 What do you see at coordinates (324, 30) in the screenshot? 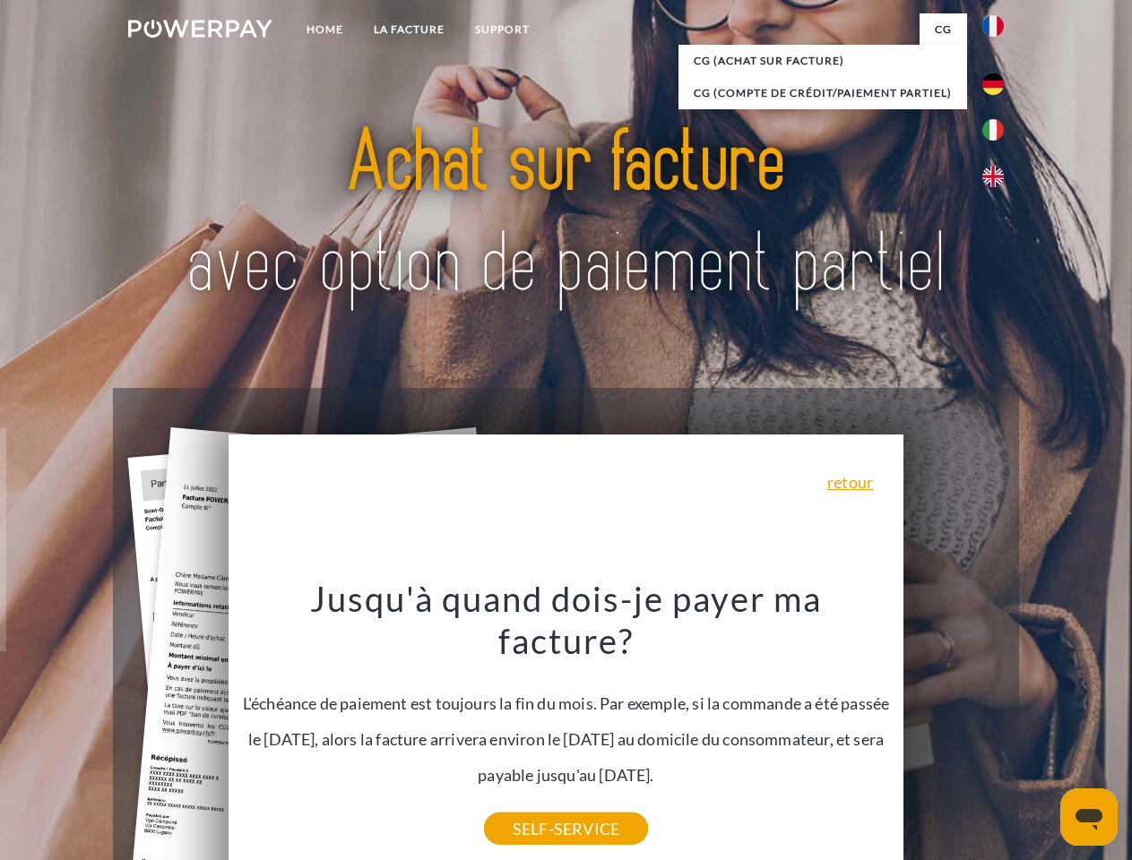
I see `a: Home` at bounding box center [324, 30].